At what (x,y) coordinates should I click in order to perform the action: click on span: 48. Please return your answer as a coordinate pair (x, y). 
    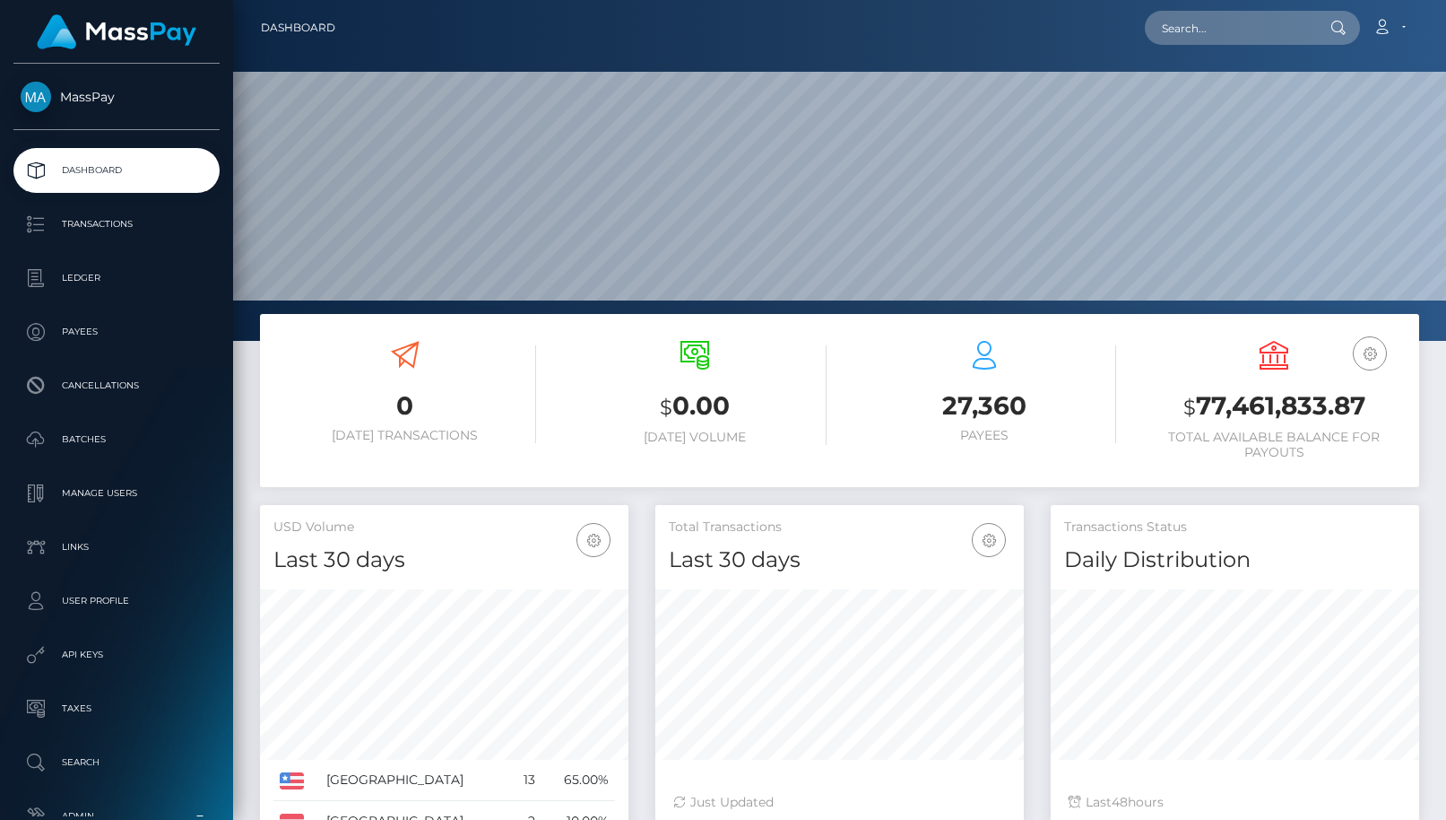
    Looking at the image, I should click on (1120, 802).